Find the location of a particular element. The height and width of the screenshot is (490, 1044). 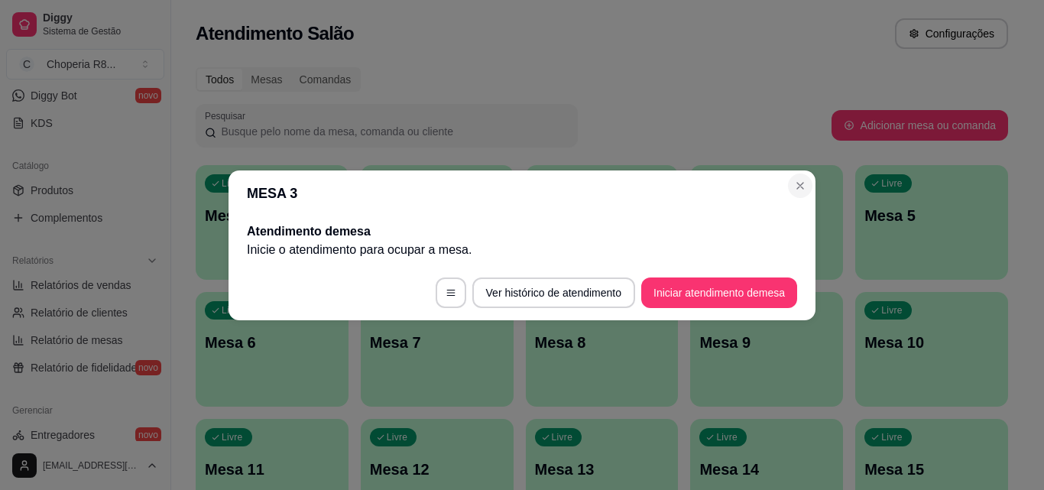

button: Close is located at coordinates (800, 186).